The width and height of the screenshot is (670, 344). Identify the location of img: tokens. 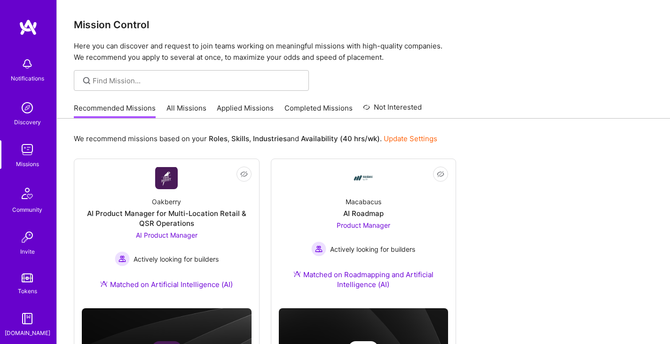
(27, 277).